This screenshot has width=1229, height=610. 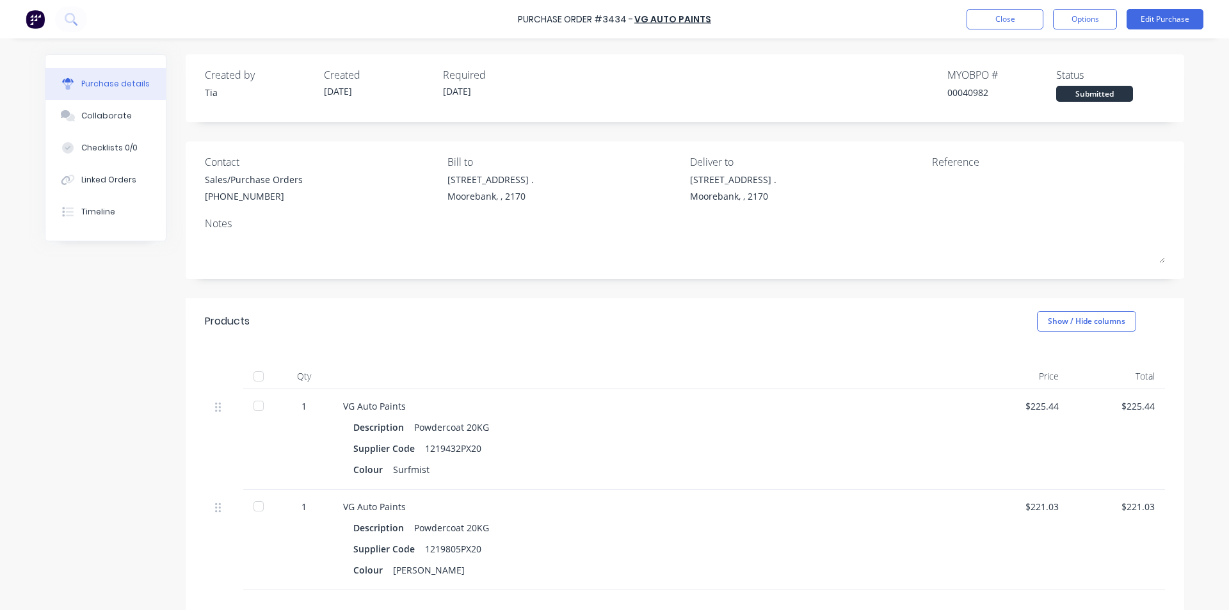 I want to click on div: 1219805PX20, so click(x=453, y=549).